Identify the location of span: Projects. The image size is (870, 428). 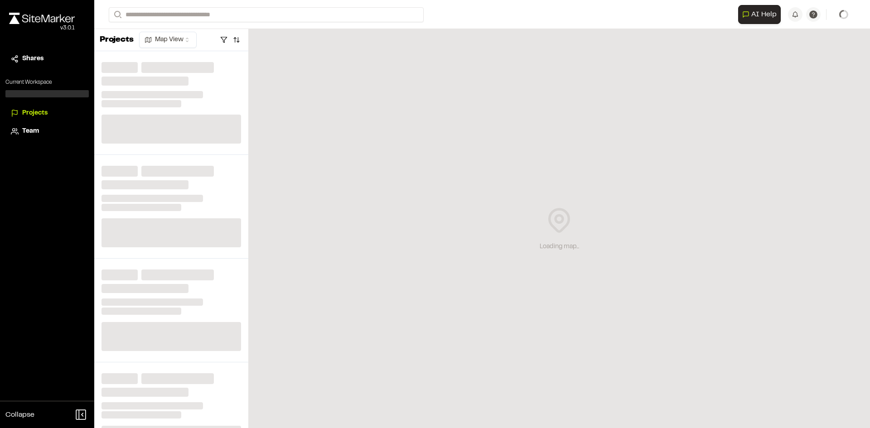
(35, 113).